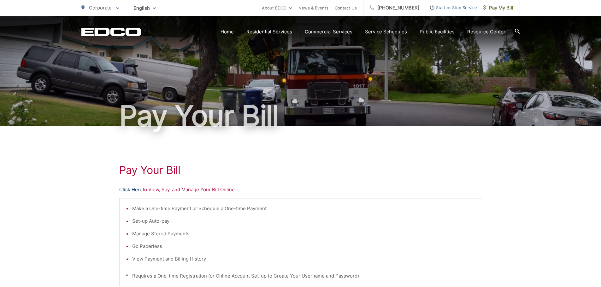  What do you see at coordinates (498, 8) in the screenshot?
I see `span: Pay My Bill` at bounding box center [498, 8].